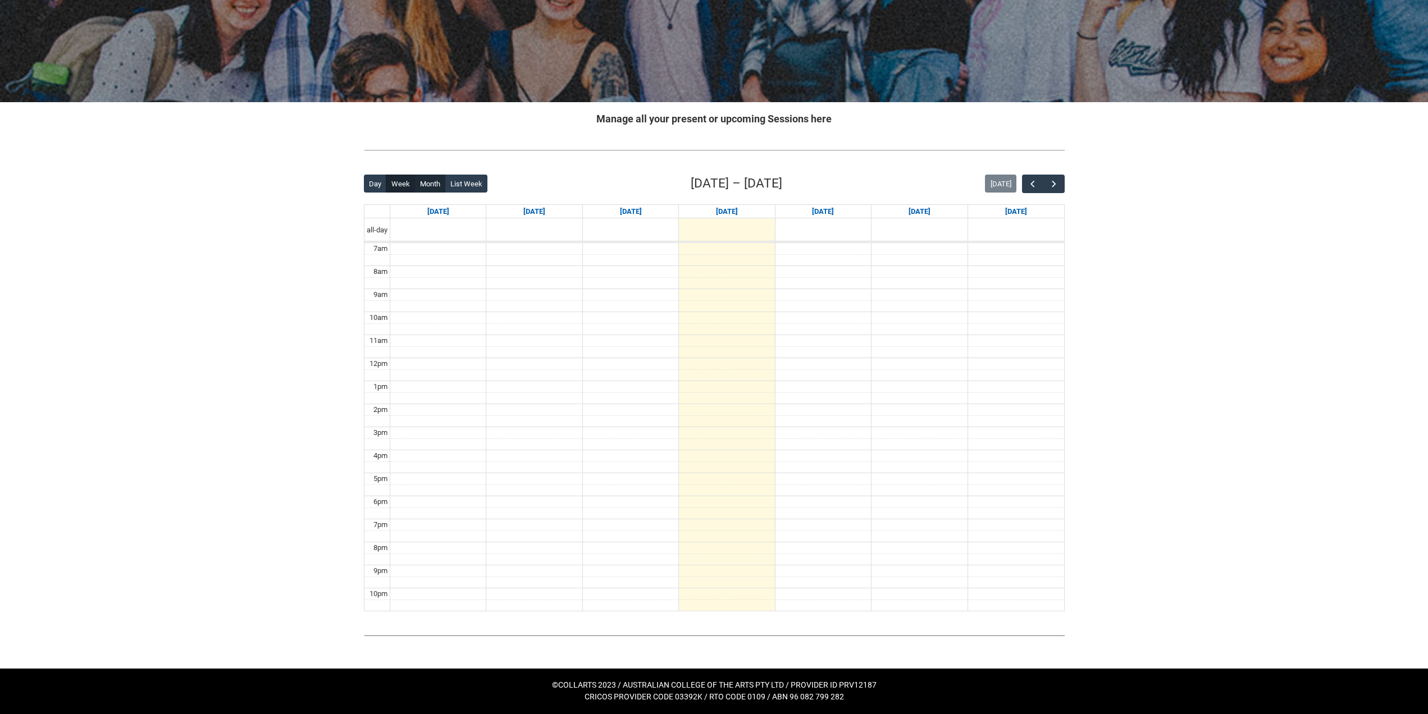  Describe the element at coordinates (378, 594) in the screenshot. I see `div: 10pm` at that location.